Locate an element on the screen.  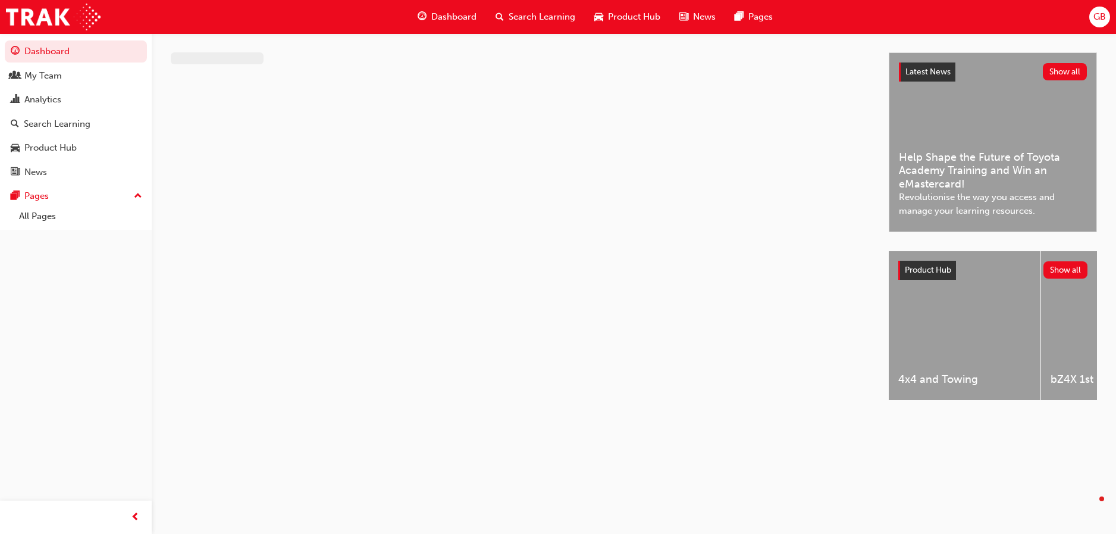
a: news-iconNews is located at coordinates (697, 17).